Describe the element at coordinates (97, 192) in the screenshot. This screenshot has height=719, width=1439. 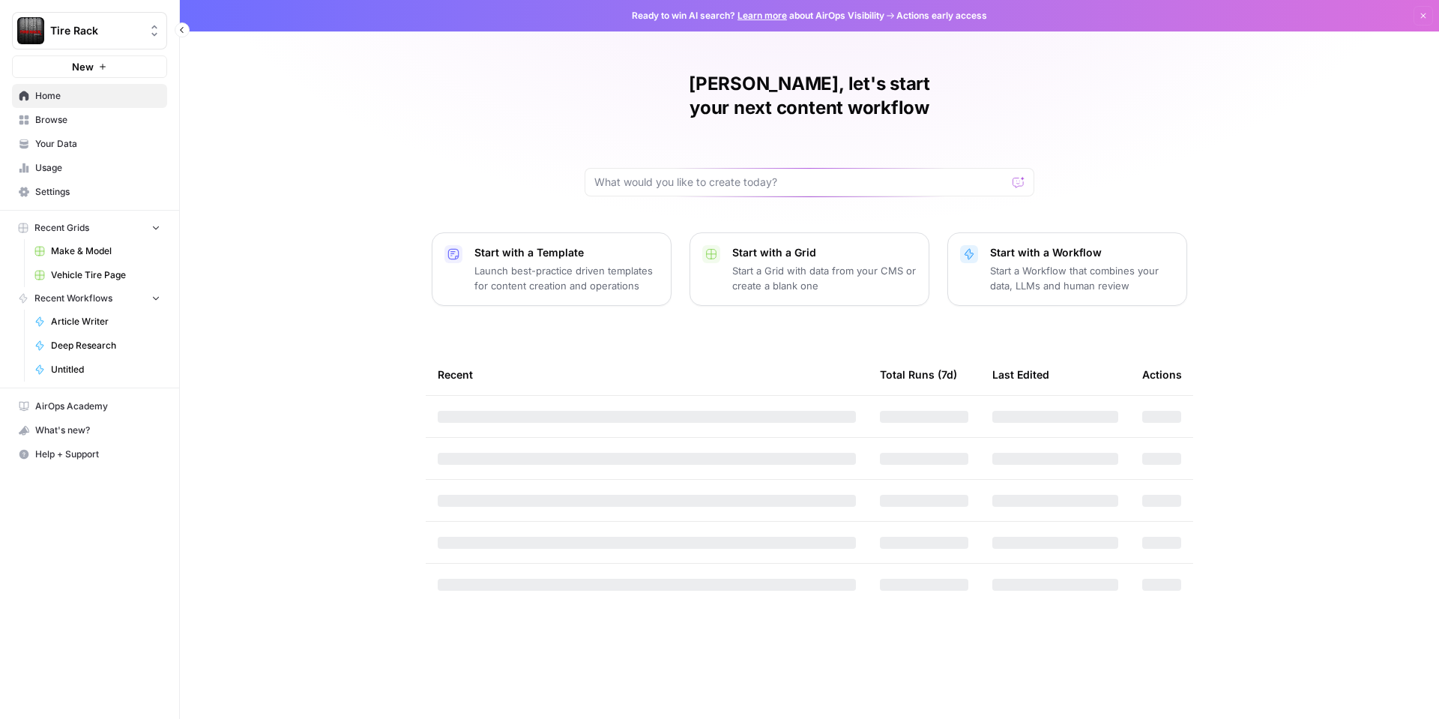
I see `span: Settings` at that location.